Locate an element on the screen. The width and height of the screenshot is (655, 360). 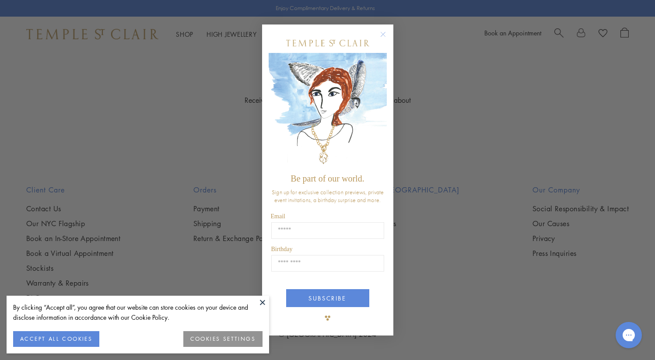
div: By clicking “Accept all”, you agree that our website can store cookies on your device and disclos... is located at coordinates (138, 312).